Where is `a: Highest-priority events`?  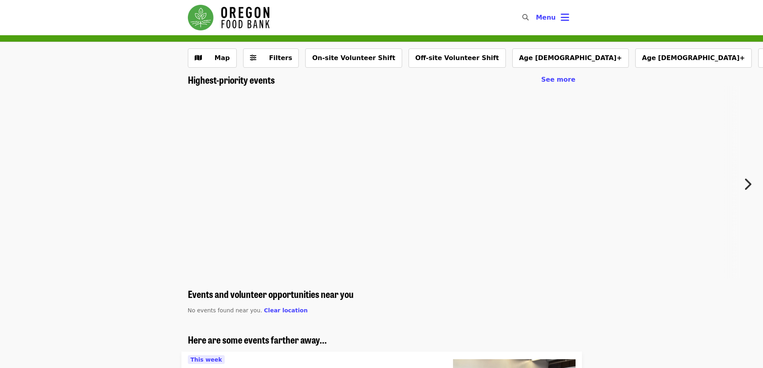 a: Highest-priority events is located at coordinates (231, 80).